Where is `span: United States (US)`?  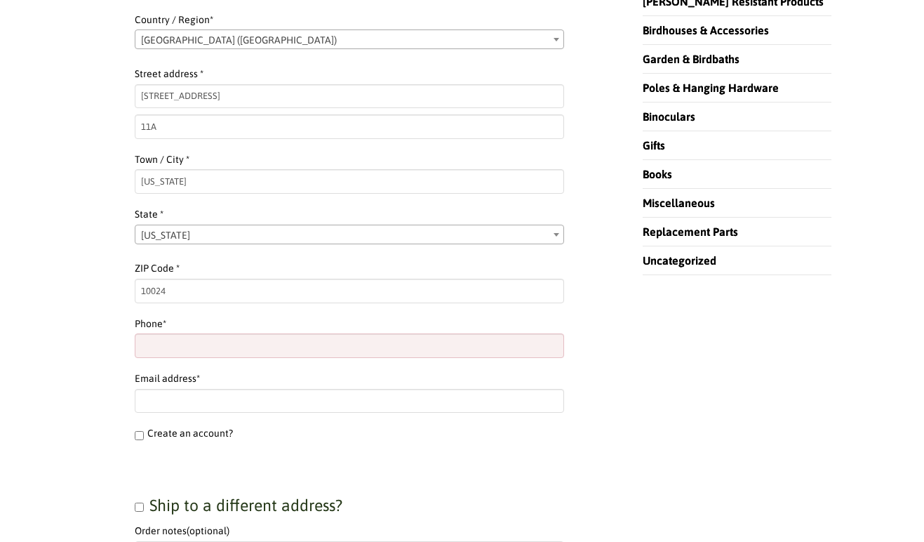 span: United States (US) is located at coordinates (349, 40).